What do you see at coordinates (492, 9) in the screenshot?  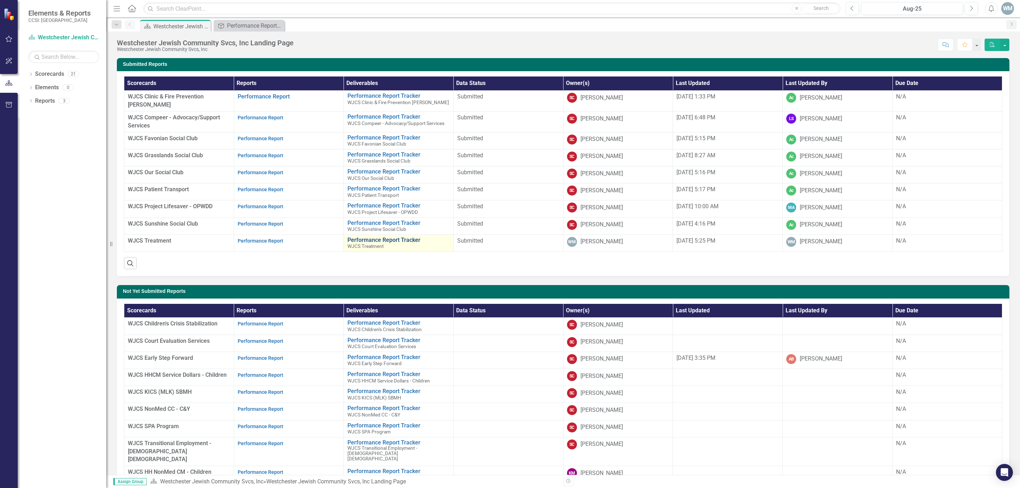 I see `input: Search ClearPoint...` at bounding box center [492, 9].